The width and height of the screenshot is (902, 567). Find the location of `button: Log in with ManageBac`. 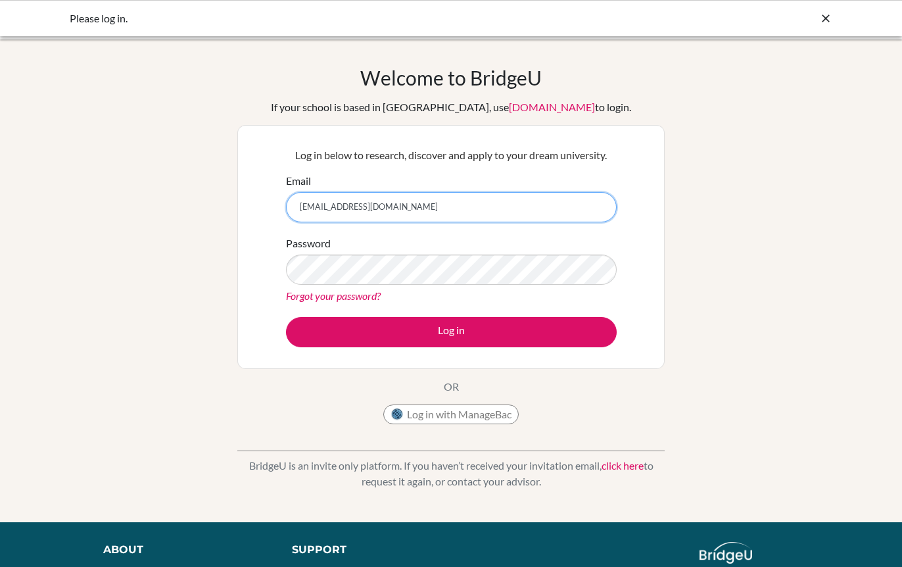

button: Log in with ManageBac is located at coordinates (451, 414).